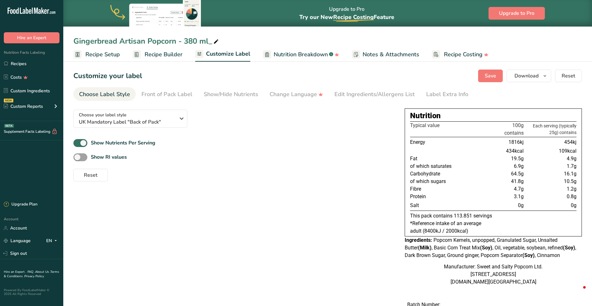 The image size is (592, 306). What do you see at coordinates (432, 166) in the screenshot?
I see `td: of which saturates` at bounding box center [432, 166].